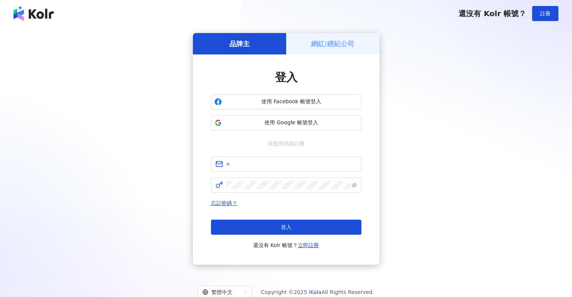 The height and width of the screenshot is (297, 572). Describe the element at coordinates (545, 14) in the screenshot. I see `span: 註冊` at that location.